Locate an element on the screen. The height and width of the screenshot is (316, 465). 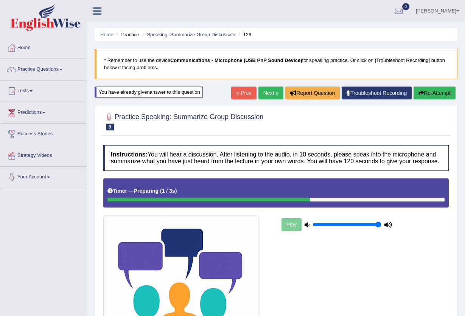
h2: Practice Speaking: Summarize Group Discussion is located at coordinates (183, 121).